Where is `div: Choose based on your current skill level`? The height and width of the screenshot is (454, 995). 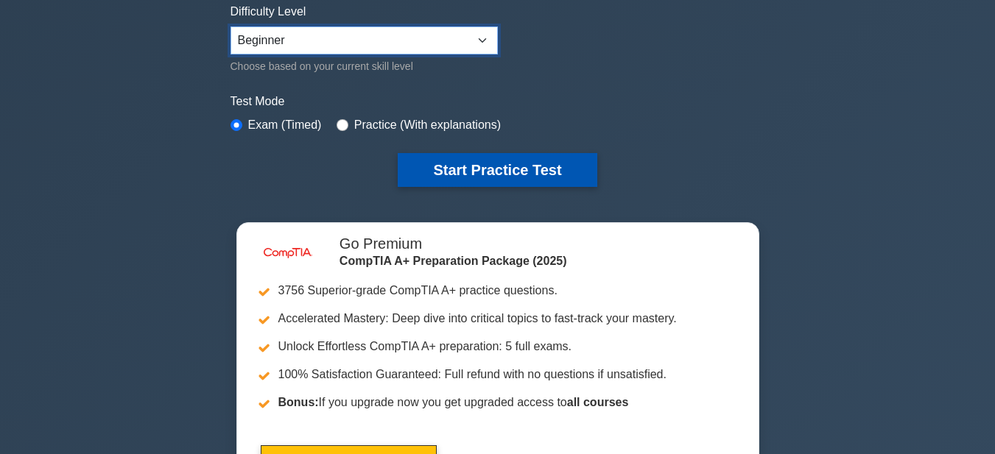 div: Choose based on your current skill level is located at coordinates (364, 66).